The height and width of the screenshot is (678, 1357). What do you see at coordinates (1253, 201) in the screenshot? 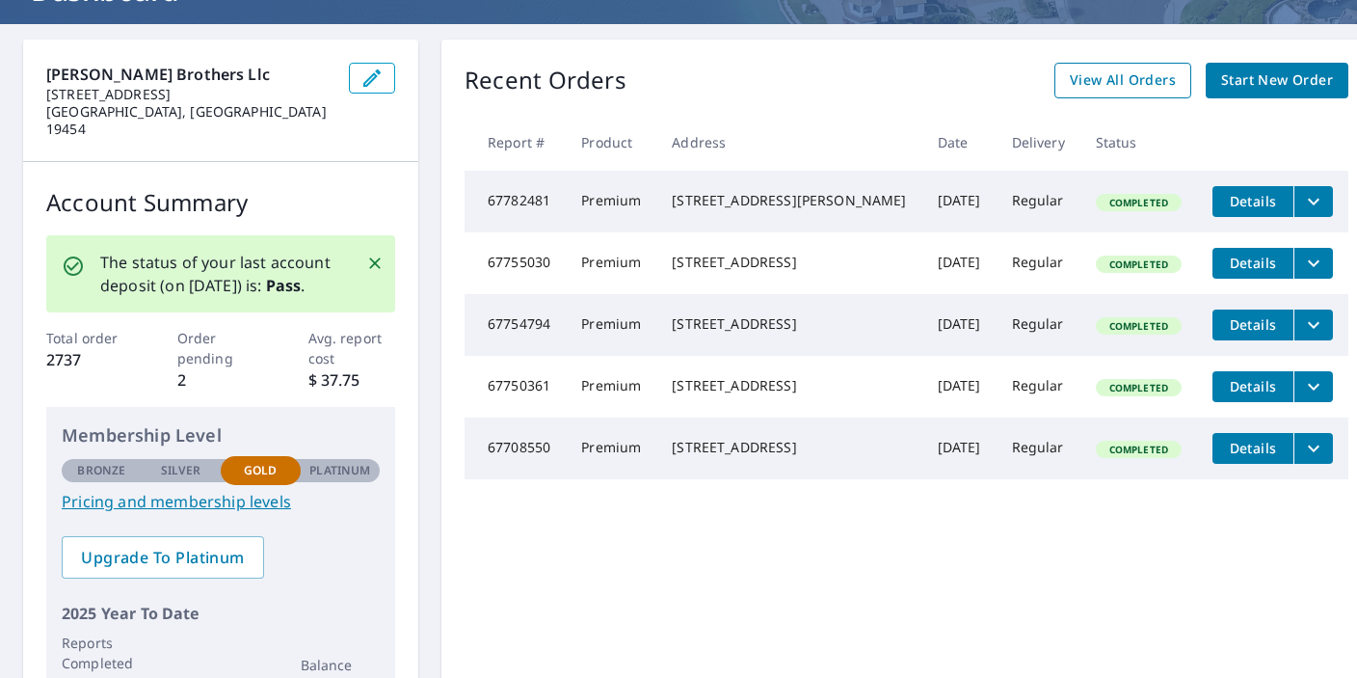
I see `button: detailsBtn-67782481` at bounding box center [1253, 201].